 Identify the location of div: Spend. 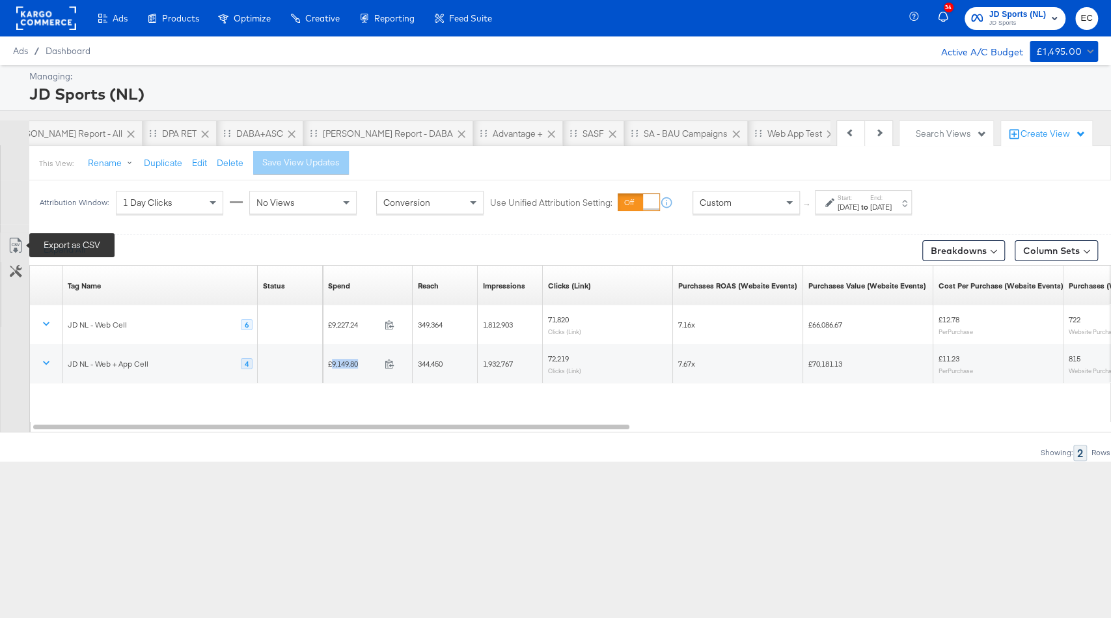
(339, 286).